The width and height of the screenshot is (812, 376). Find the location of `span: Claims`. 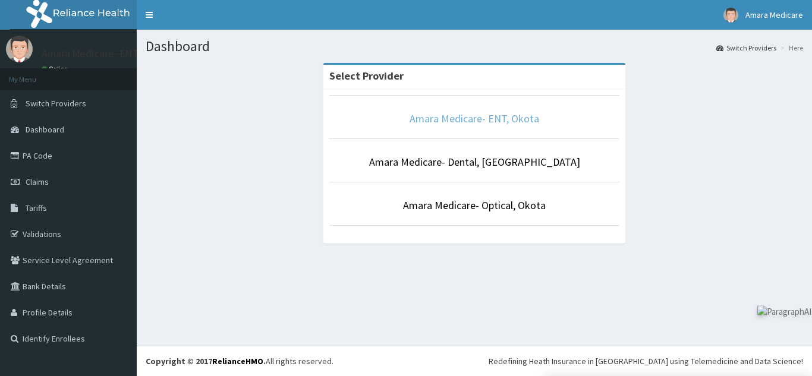

span: Claims is located at coordinates (37, 182).